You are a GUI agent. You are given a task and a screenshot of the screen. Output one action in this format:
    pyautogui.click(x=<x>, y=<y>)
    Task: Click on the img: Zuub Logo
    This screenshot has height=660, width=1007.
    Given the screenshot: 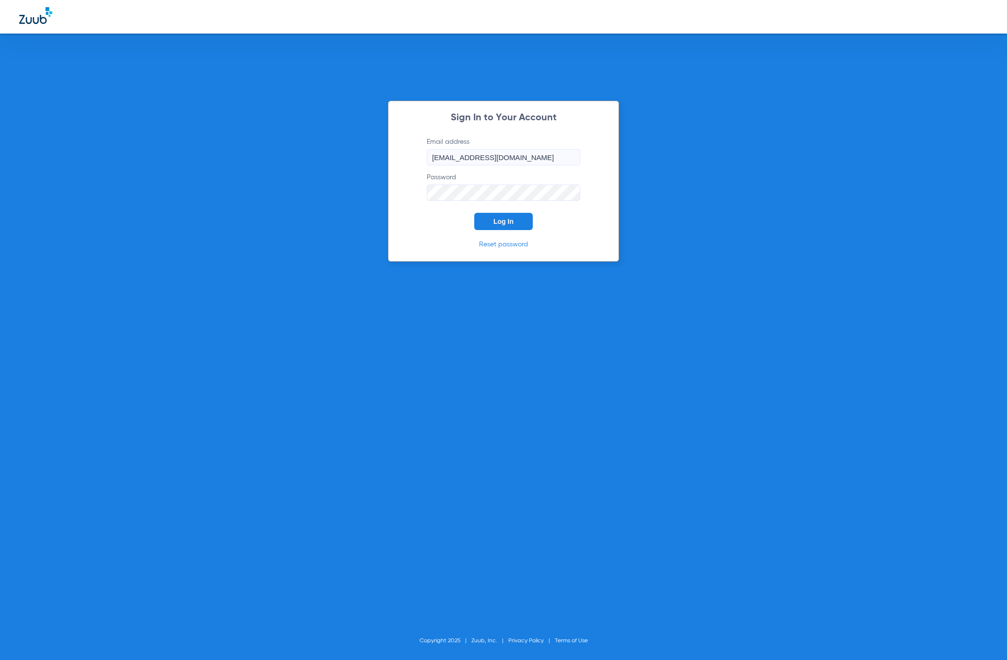 What is the action you would take?
    pyautogui.click(x=35, y=15)
    